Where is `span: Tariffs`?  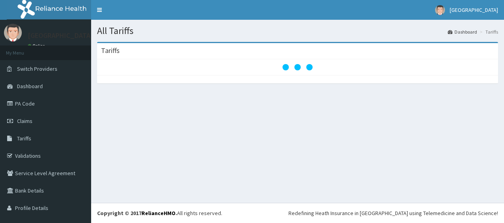
span: Tariffs is located at coordinates (24, 139).